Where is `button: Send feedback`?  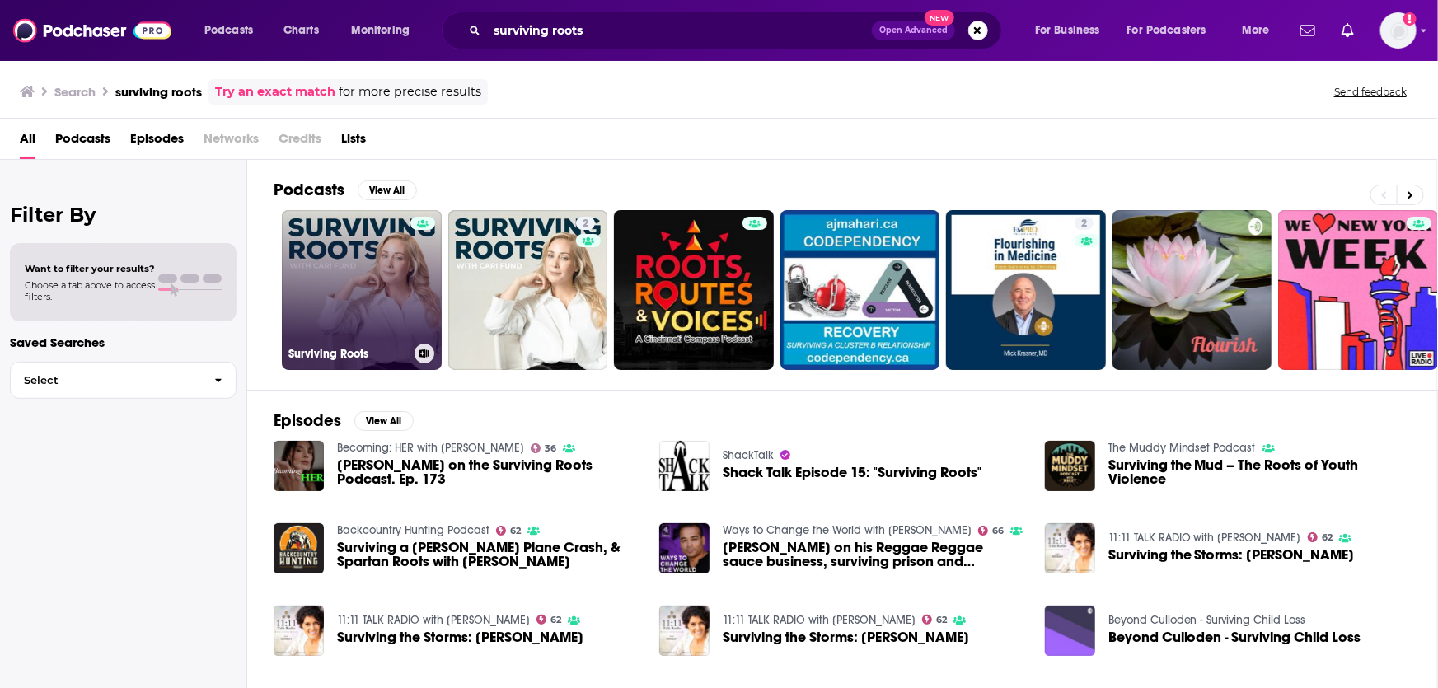 button: Send feedback is located at coordinates (1370, 91).